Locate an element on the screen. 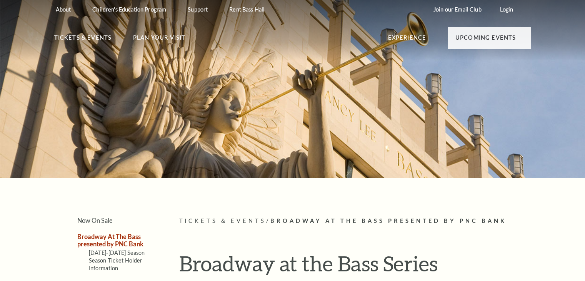 The width and height of the screenshot is (585, 281). p: Plan Your Visit is located at coordinates (159, 40).